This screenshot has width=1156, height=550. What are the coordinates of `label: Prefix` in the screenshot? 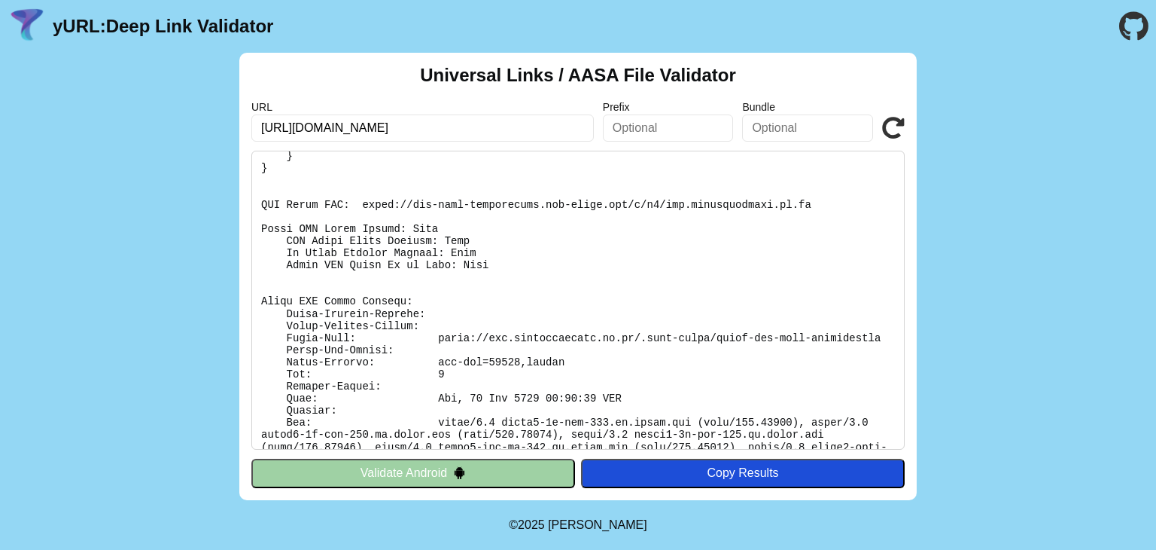 It's located at (669, 107).